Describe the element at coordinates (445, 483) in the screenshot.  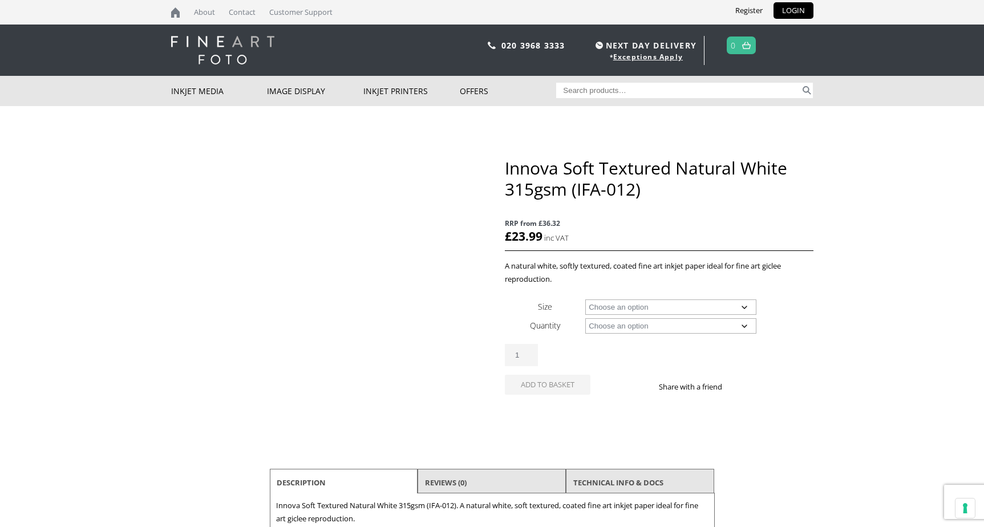
I see `a: Reviews (0)` at that location.